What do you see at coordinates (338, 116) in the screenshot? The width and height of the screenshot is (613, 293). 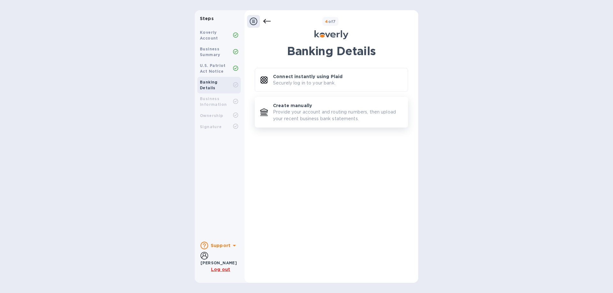 I see `p: Provide your account and routing numbers, then upload your recent business bank statements.` at bounding box center [338, 116].